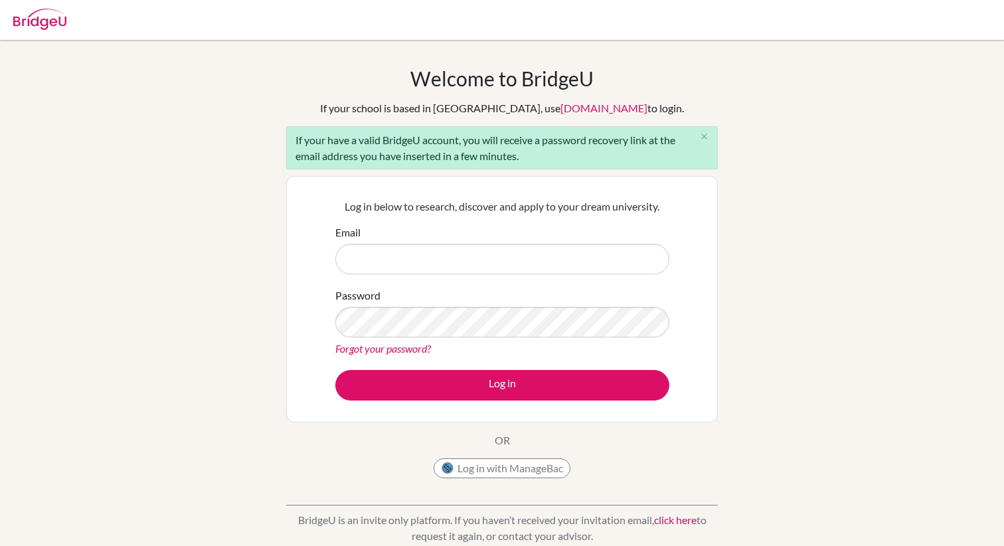 This screenshot has height=546, width=1004. I want to click on img: Bridge-U, so click(40, 19).